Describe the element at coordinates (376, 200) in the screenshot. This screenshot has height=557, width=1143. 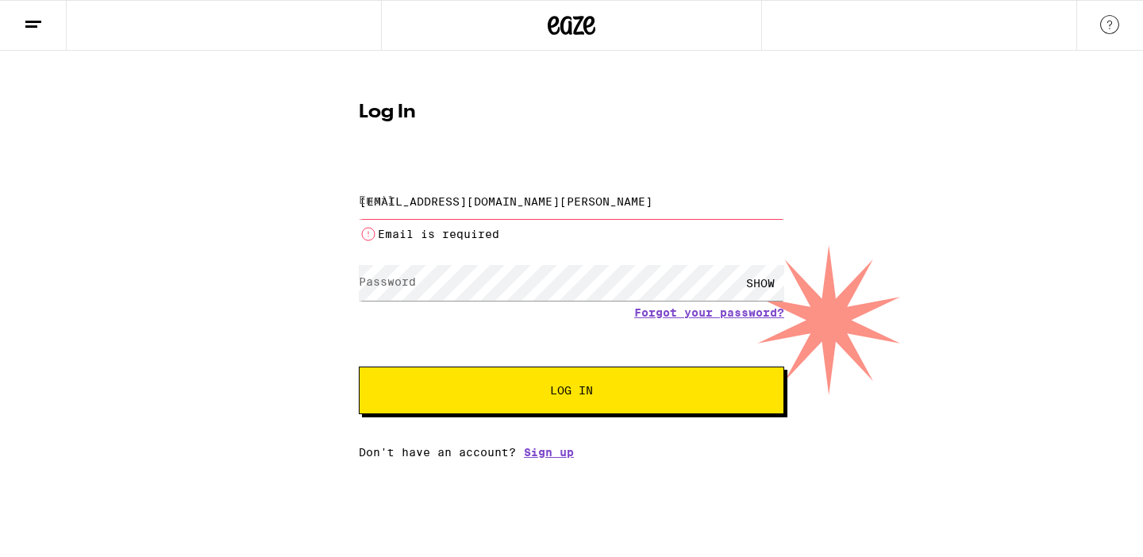
I see `label: Email` at that location.